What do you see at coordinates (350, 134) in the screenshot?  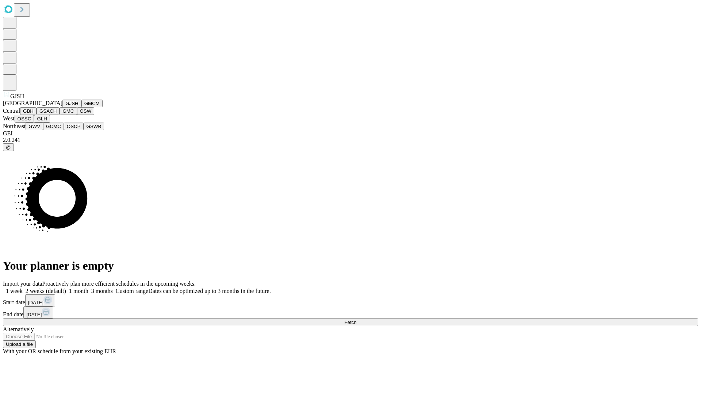 I see `div: GEI` at bounding box center [350, 134].